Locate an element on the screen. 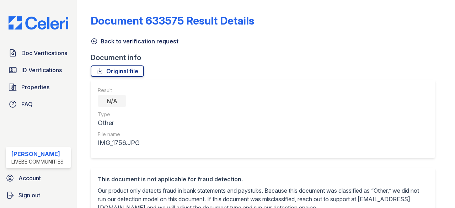 The image size is (455, 208). a: Doc Verifications is located at coordinates (38, 53).